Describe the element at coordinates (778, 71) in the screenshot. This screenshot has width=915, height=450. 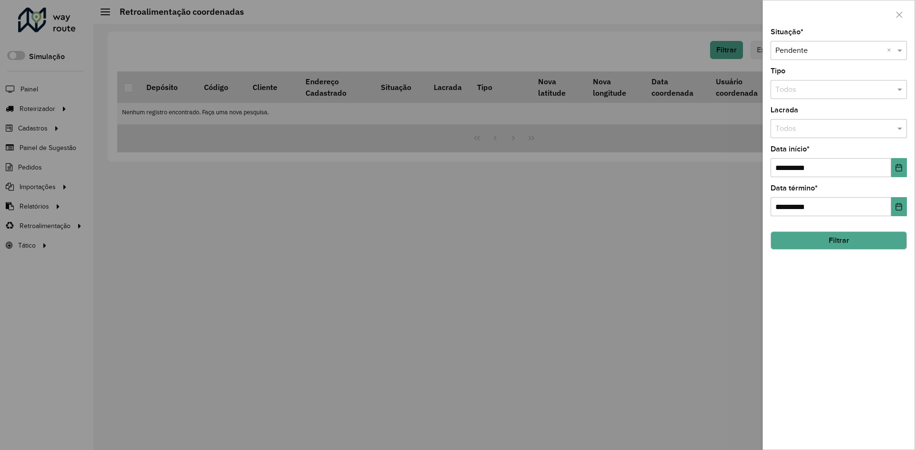
I see `label: Tipo` at that location.